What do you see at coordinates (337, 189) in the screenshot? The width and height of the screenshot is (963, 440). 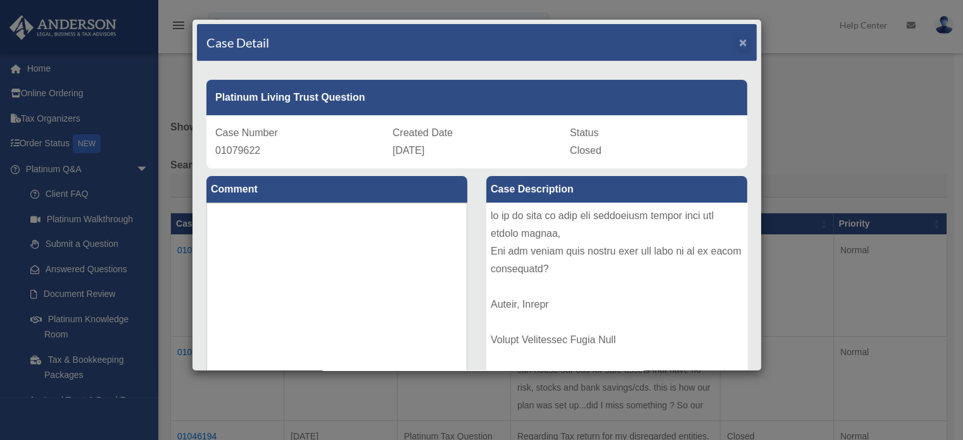 I see `label: Comment` at bounding box center [337, 189].